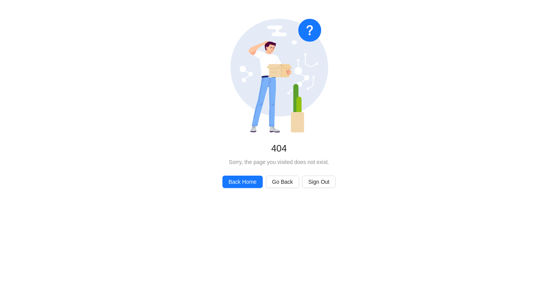 Image resolution: width=558 pixels, height=283 pixels. I want to click on span: Go Back, so click(282, 182).